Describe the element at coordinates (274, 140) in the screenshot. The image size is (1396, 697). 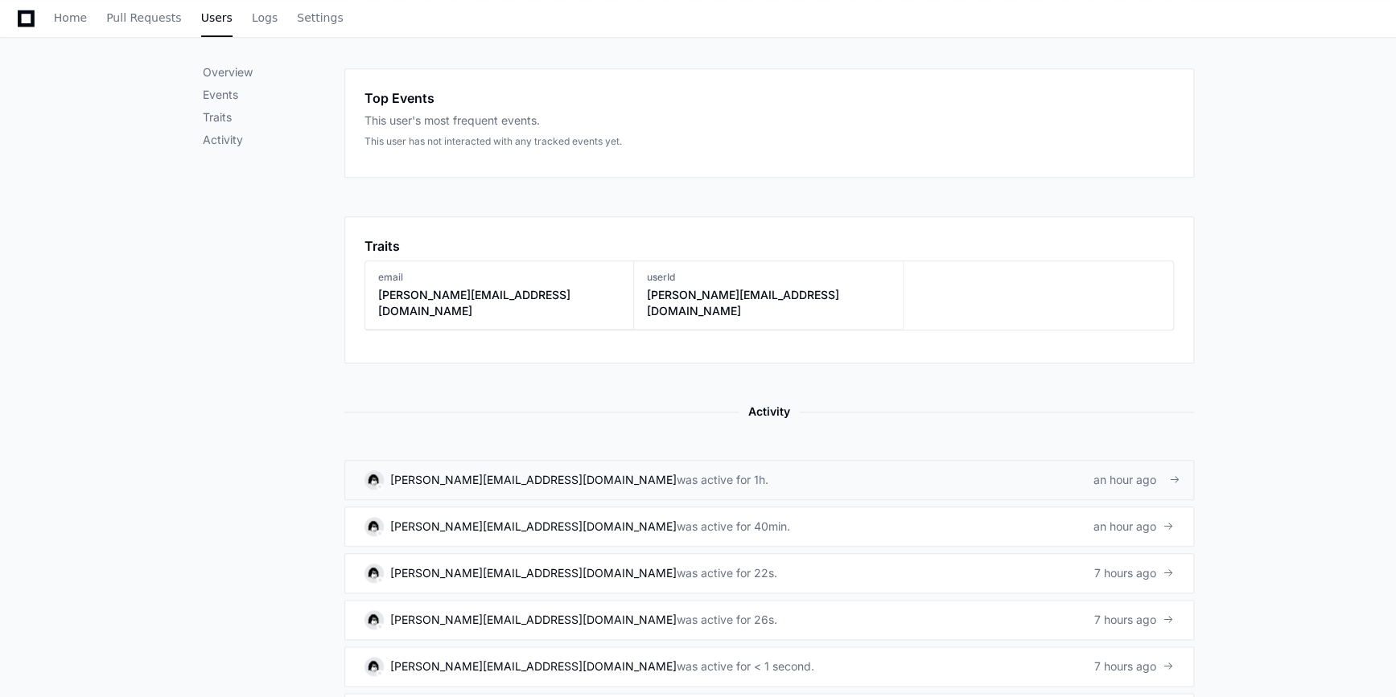
I see `p: Activity` at that location.